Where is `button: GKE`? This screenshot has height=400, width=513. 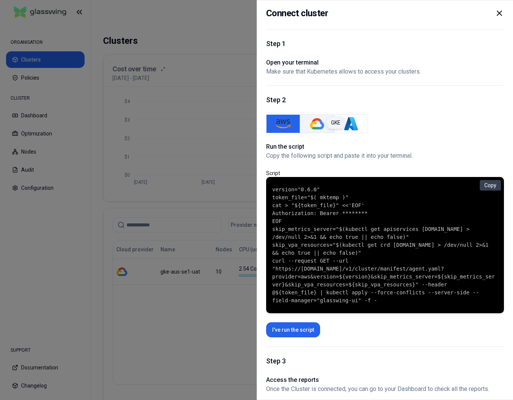 button: GKE is located at coordinates (317, 124).